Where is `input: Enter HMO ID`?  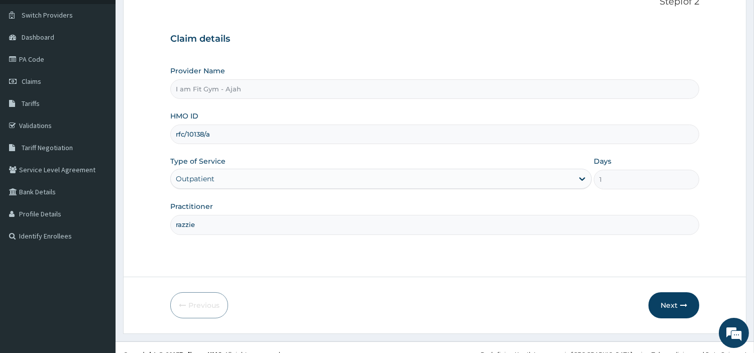
input: Enter HMO ID is located at coordinates (435, 134).